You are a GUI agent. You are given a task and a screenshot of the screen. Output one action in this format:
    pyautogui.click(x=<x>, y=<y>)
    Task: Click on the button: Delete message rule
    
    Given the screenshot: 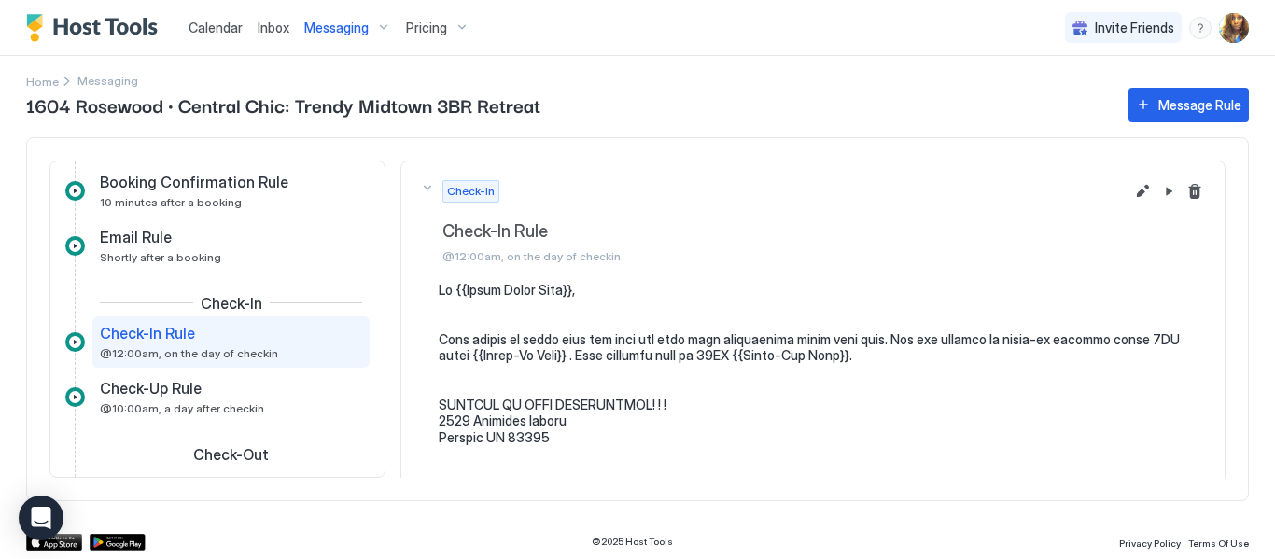 What is the action you would take?
    pyautogui.click(x=1194, y=191)
    